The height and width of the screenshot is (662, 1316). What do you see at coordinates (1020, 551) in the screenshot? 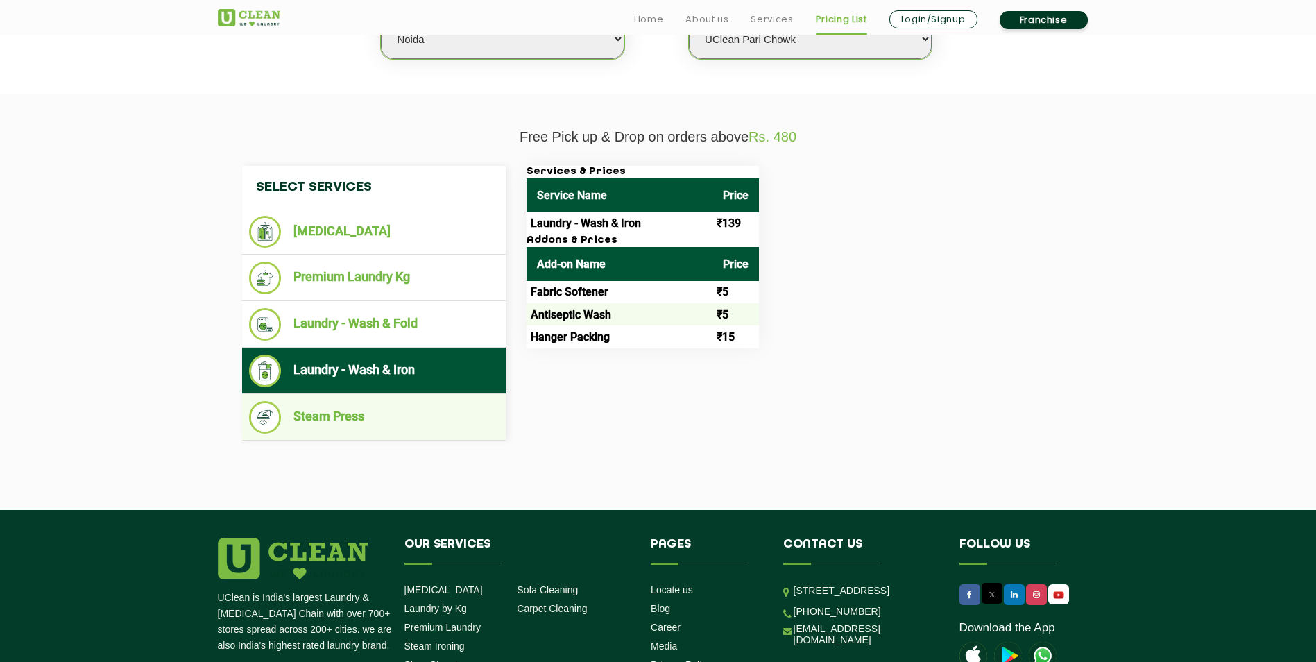
I see `h4: Follow us` at bounding box center [1020, 551].